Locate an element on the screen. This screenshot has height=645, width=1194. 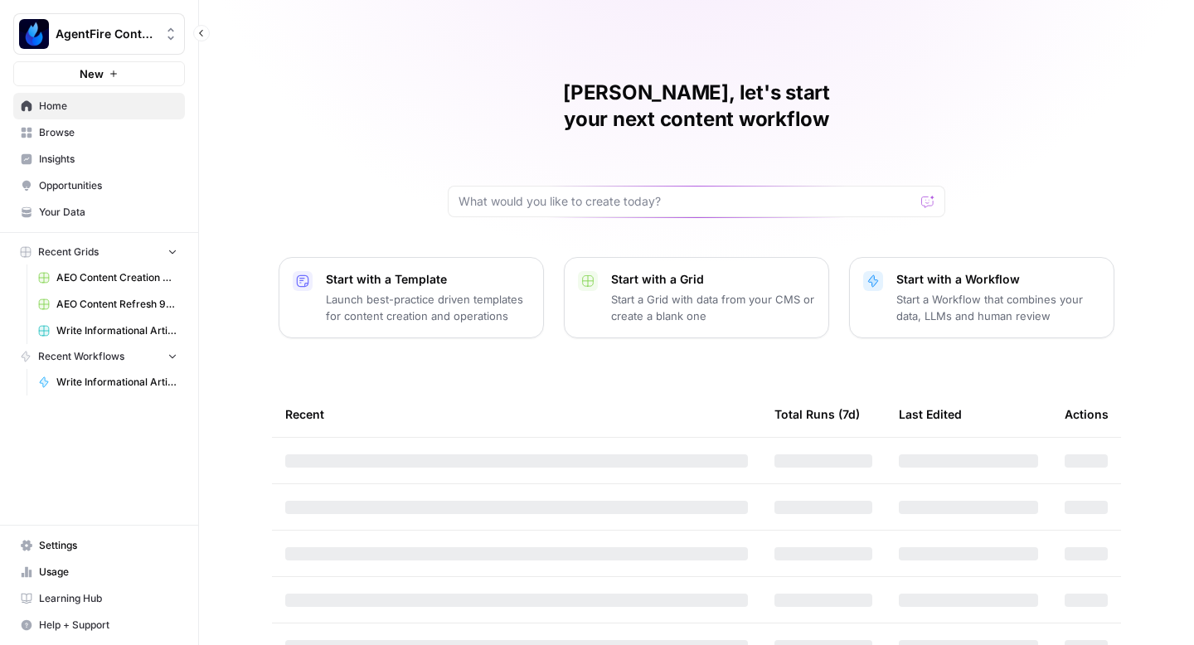
span: Write Informational Articles is located at coordinates (117, 331).